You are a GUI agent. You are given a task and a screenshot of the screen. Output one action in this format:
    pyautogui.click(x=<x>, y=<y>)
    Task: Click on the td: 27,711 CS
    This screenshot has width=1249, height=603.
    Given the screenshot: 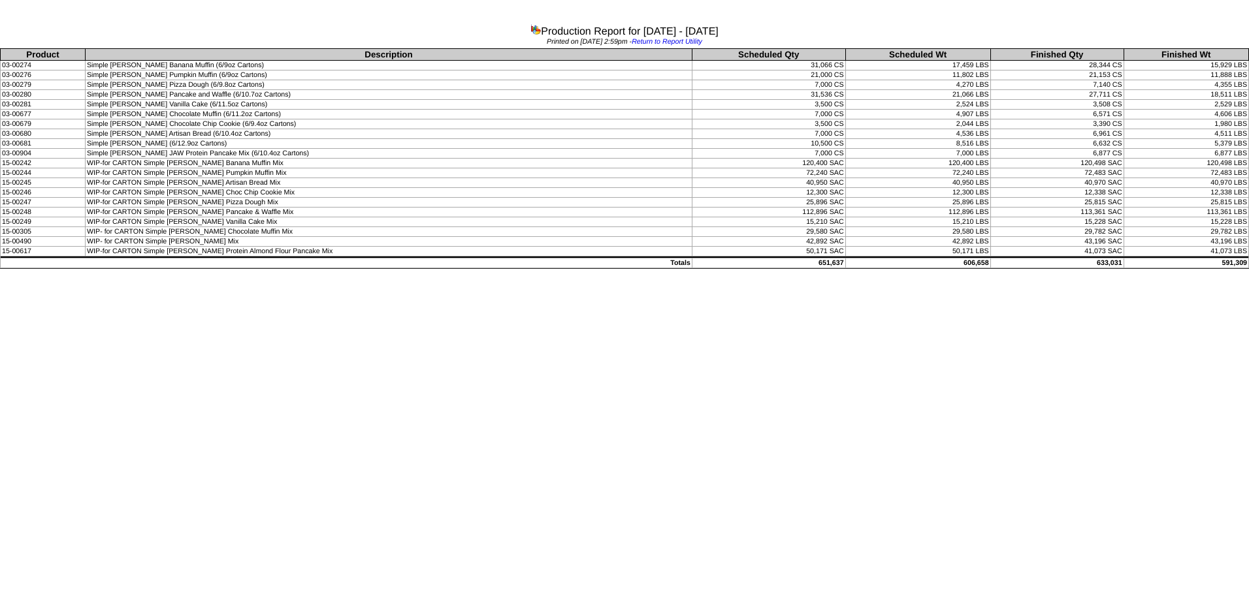 What is the action you would take?
    pyautogui.click(x=1057, y=95)
    